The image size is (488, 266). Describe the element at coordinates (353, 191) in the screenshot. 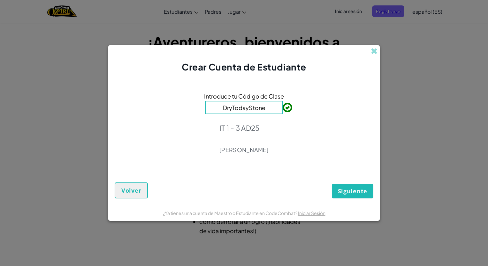

I see `button: Siguiente` at that location.